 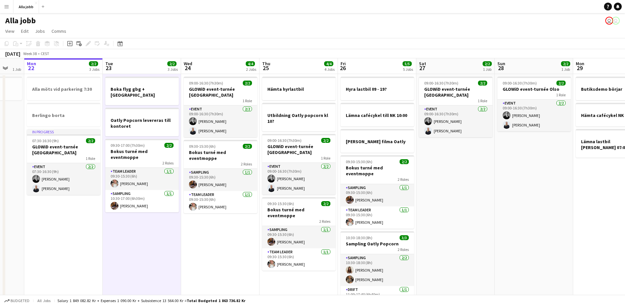 I want to click on div: 5 Jobs, so click(x=408, y=69).